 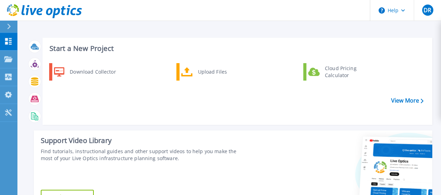 I want to click on a: View More, so click(x=407, y=100).